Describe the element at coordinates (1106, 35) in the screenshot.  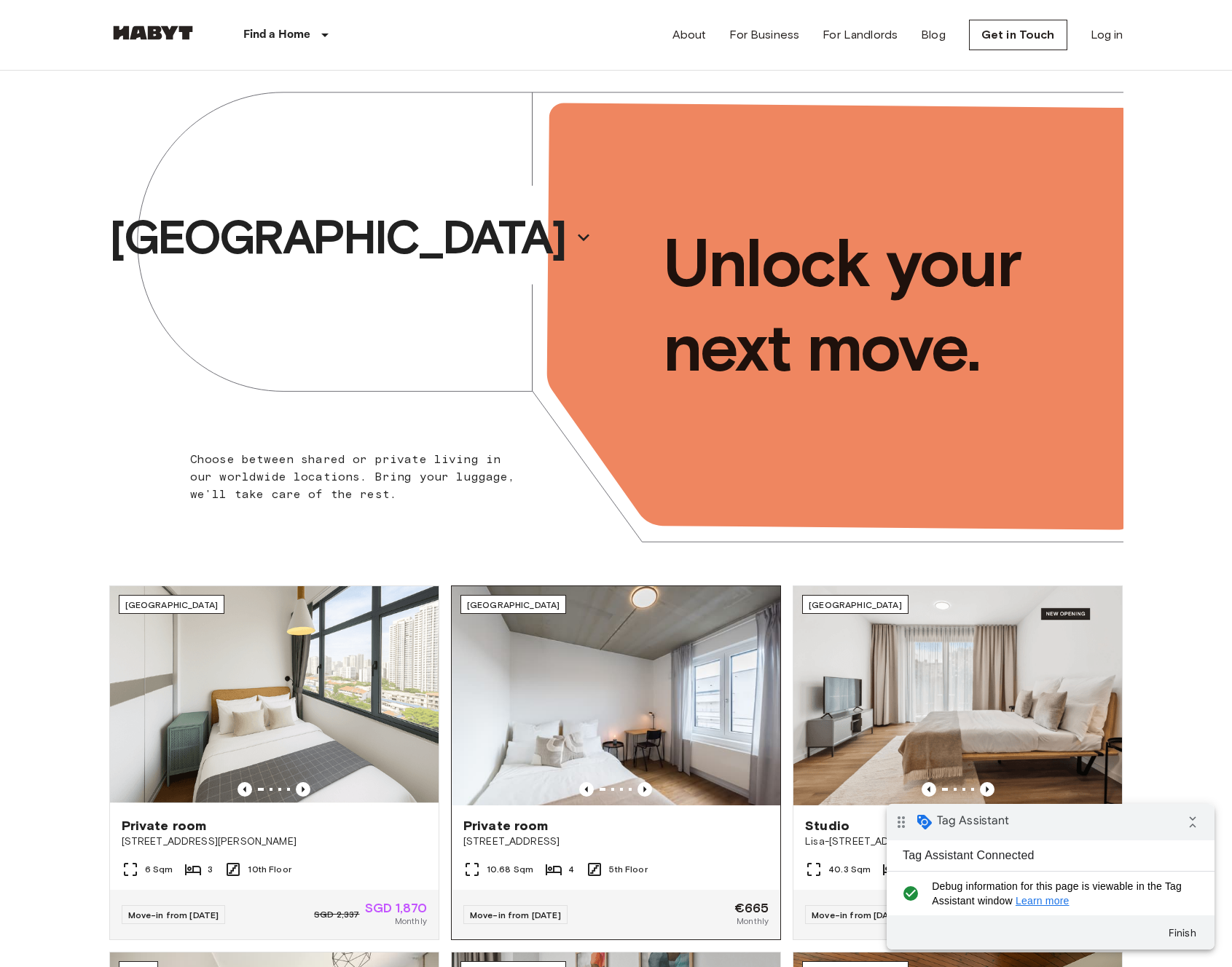
I see `a: Log in` at that location.